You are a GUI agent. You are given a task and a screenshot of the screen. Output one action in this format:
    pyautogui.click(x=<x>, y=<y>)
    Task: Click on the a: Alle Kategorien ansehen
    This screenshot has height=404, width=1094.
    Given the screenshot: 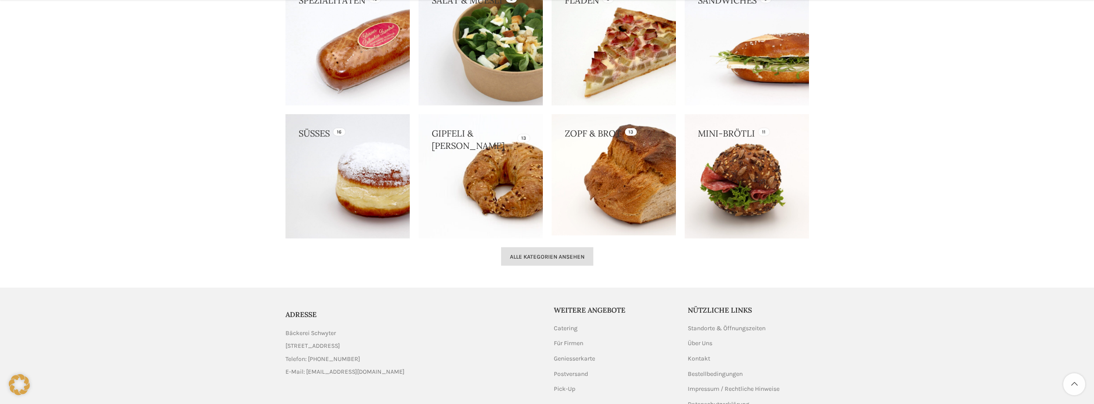 What is the action you would take?
    pyautogui.click(x=547, y=257)
    